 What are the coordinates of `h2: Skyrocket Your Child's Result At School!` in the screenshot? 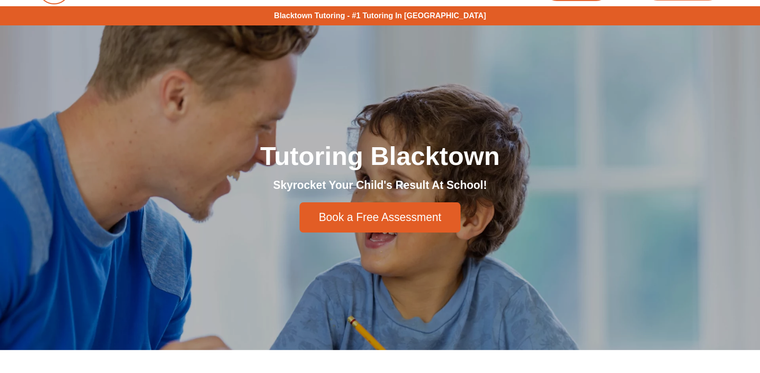 It's located at (380, 186).